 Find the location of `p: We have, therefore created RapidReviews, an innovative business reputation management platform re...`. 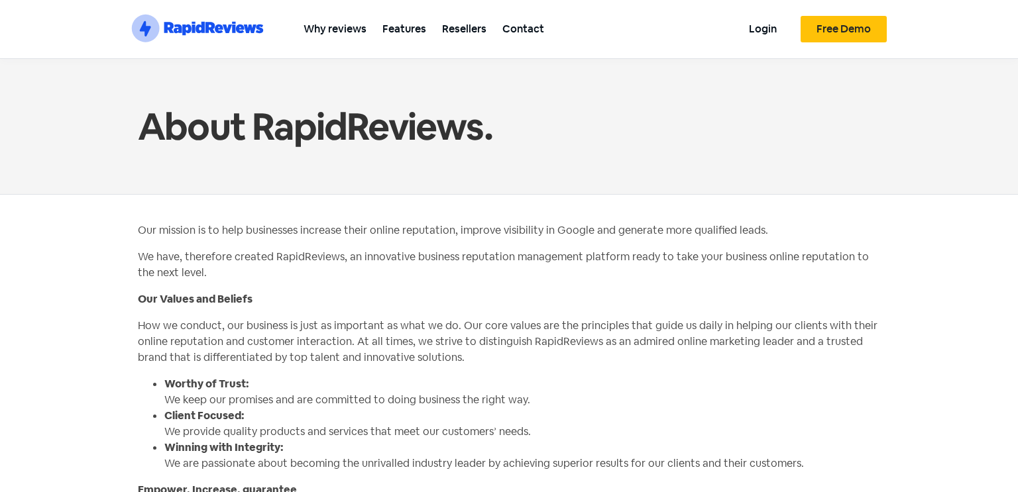

p: We have, therefore created RapidReviews, an innovative business reputation management platform re... is located at coordinates (509, 265).